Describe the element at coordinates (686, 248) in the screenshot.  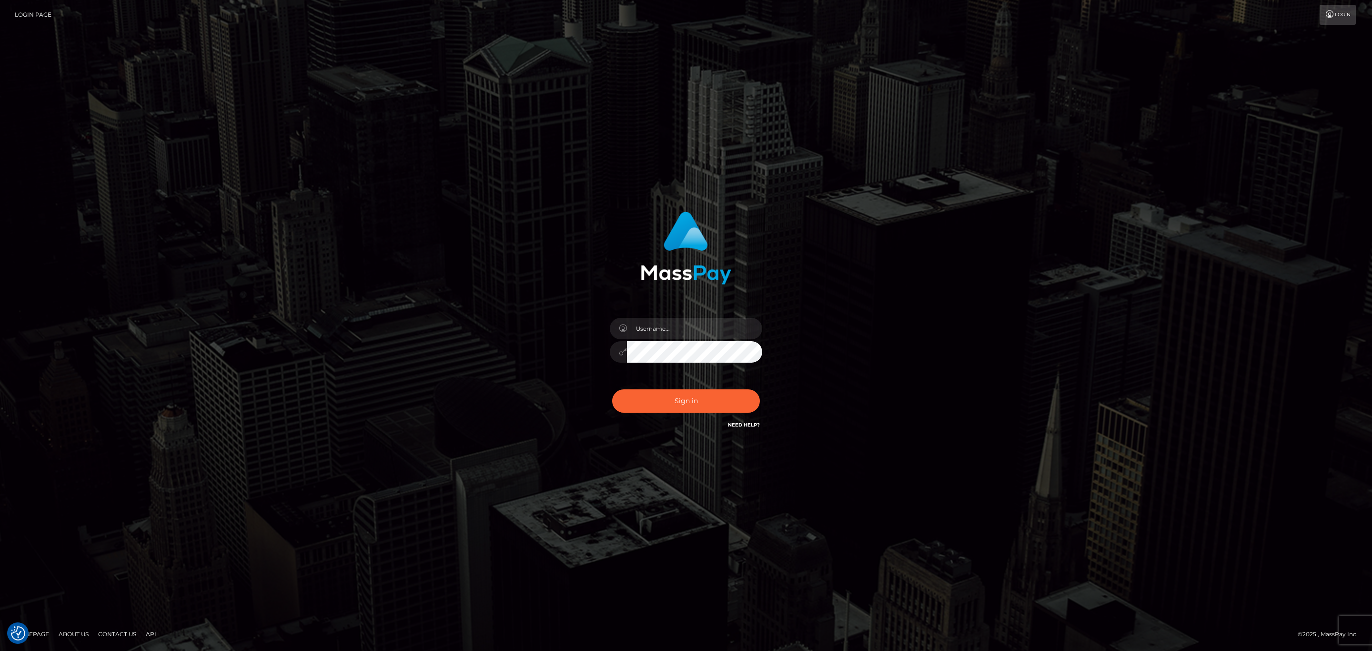
I see `img: MassPay Login` at that location.